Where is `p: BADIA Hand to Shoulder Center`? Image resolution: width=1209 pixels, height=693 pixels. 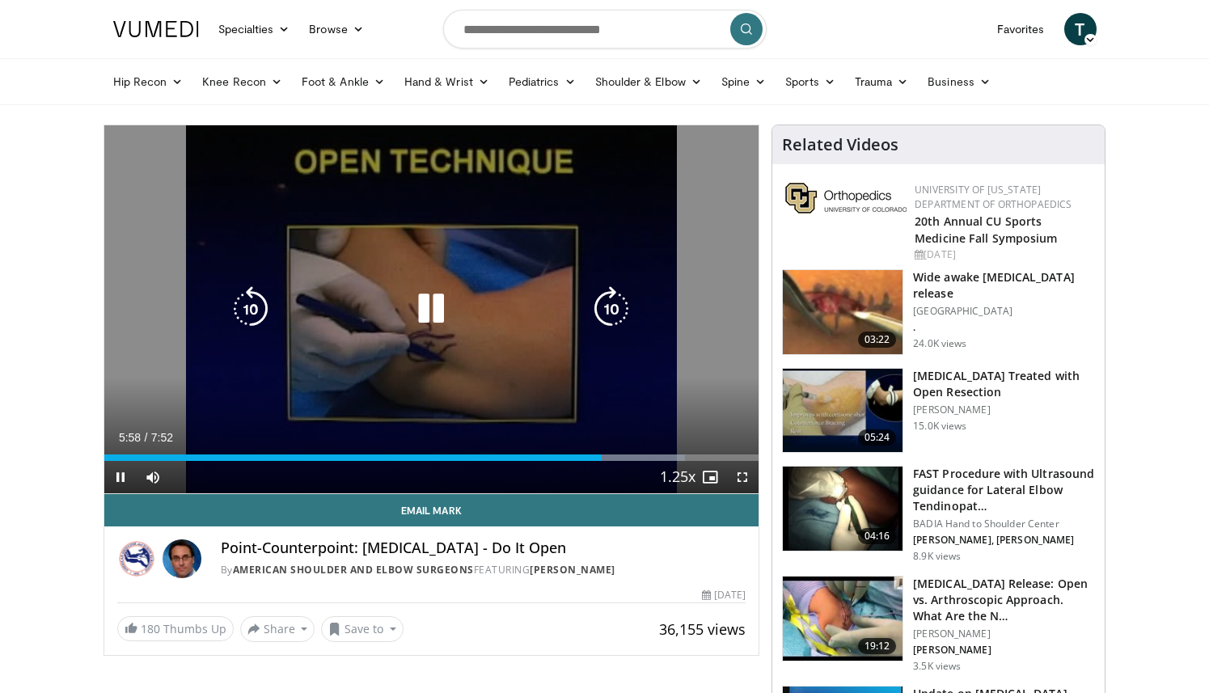 p: BADIA Hand to Shoulder Center is located at coordinates (1003, 524).